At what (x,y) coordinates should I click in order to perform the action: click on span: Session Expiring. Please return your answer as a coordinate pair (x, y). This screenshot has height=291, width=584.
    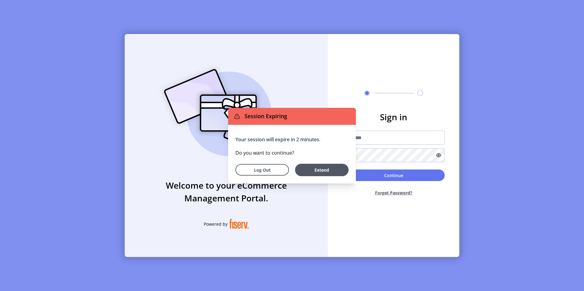
    Looking at the image, I should click on (264, 116).